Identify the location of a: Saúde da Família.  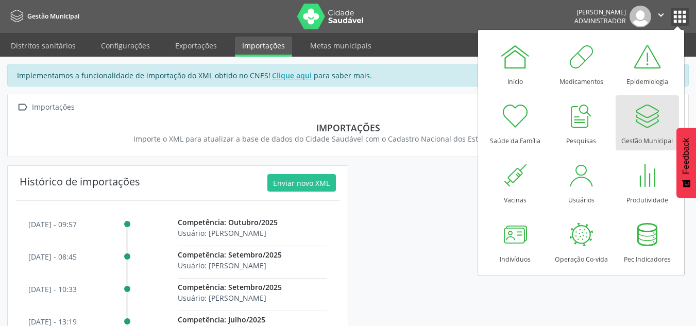
(515, 123).